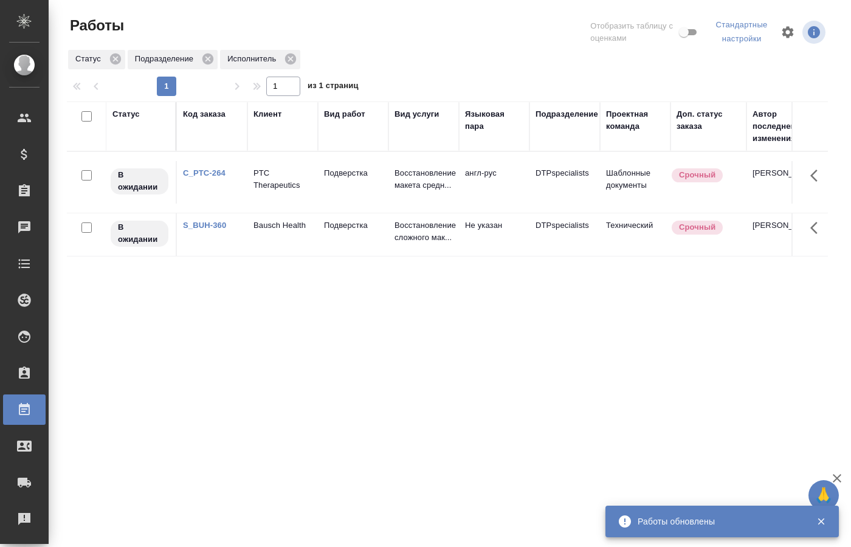  What do you see at coordinates (204, 114) in the screenshot?
I see `div: Код заказа` at bounding box center [204, 114].